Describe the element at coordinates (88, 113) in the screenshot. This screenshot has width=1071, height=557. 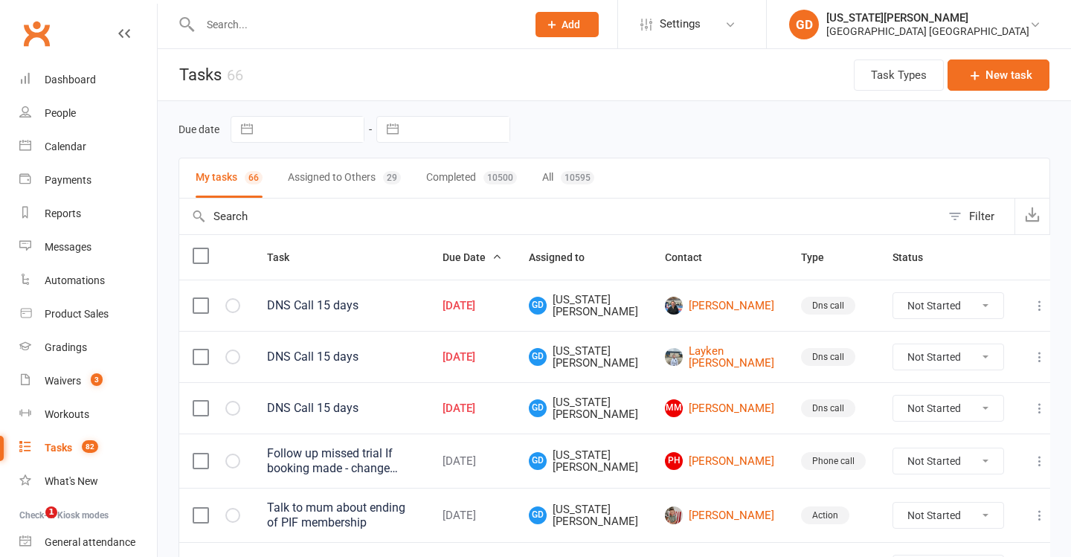
I see `a: People` at that location.